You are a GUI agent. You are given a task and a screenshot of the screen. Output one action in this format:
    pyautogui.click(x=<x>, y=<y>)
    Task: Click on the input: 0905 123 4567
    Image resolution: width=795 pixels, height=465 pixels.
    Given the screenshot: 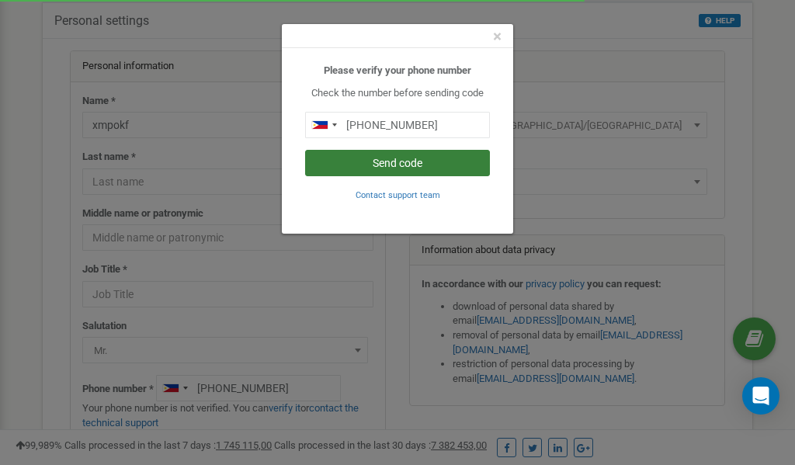 What is the action you would take?
    pyautogui.click(x=397, y=125)
    